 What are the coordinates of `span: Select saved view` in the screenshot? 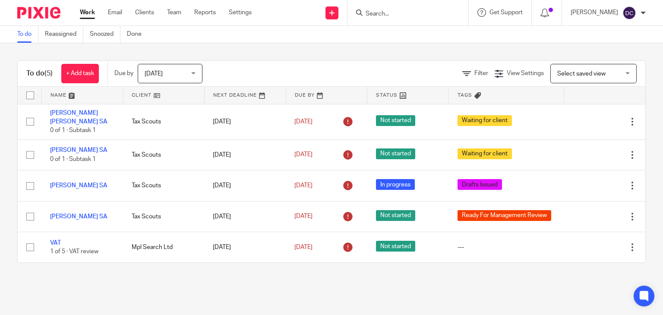 It's located at (582, 74).